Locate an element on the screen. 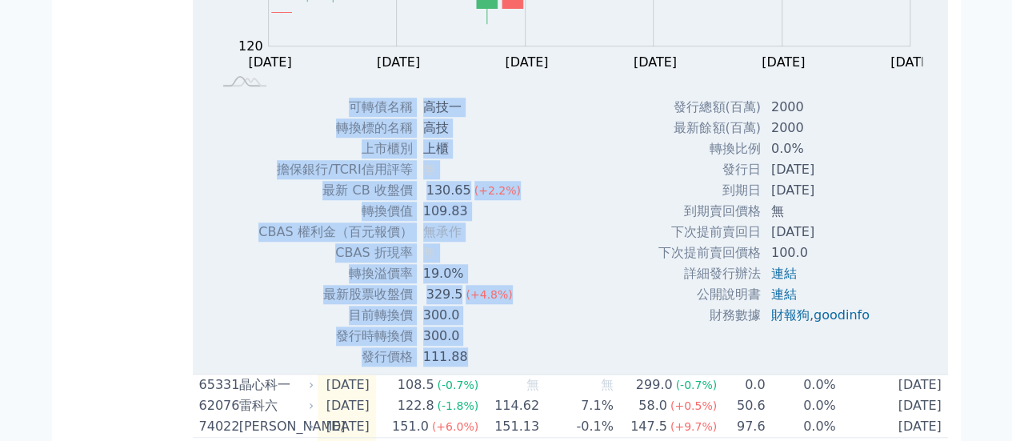 This screenshot has height=441, width=1012. span: (-1.8%) is located at coordinates (458, 406).